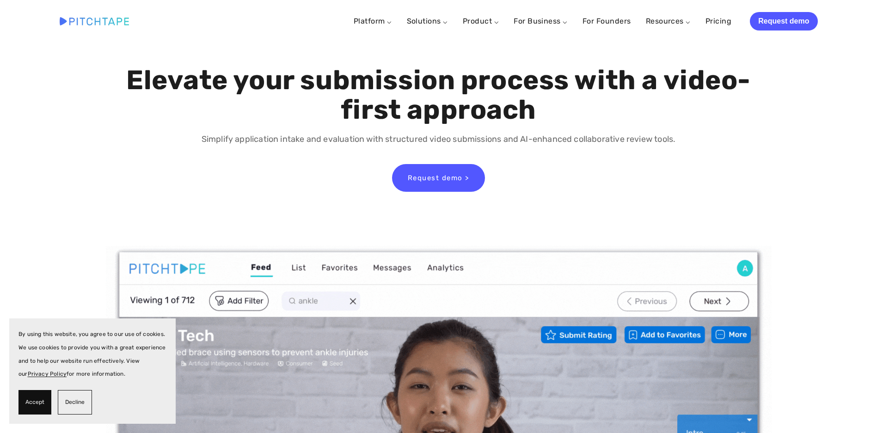 This screenshot has height=433, width=877. What do you see at coordinates (92, 371) in the screenshot?
I see `section: Cookie banner` at bounding box center [92, 371].